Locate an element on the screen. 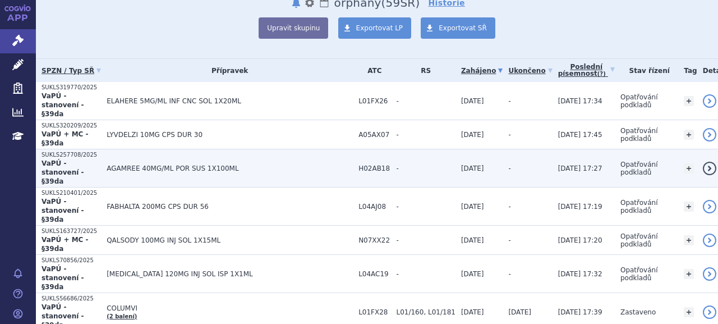 Image resolution: width=718 pixels, height=324 pixels. span: L01FX28 is located at coordinates (374, 312).